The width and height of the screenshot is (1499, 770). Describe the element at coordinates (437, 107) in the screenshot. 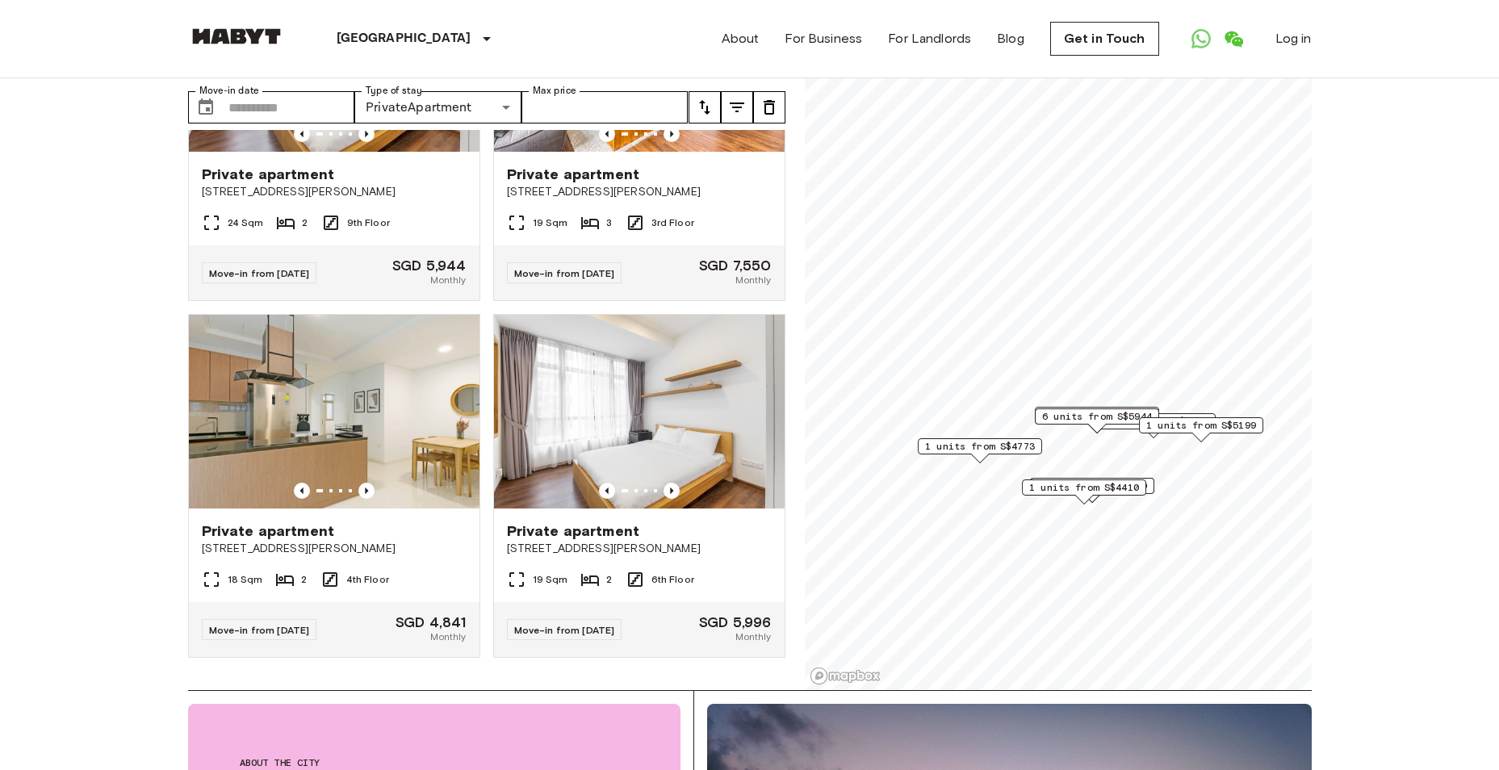

I see `div: PrivateApartment` at that location.